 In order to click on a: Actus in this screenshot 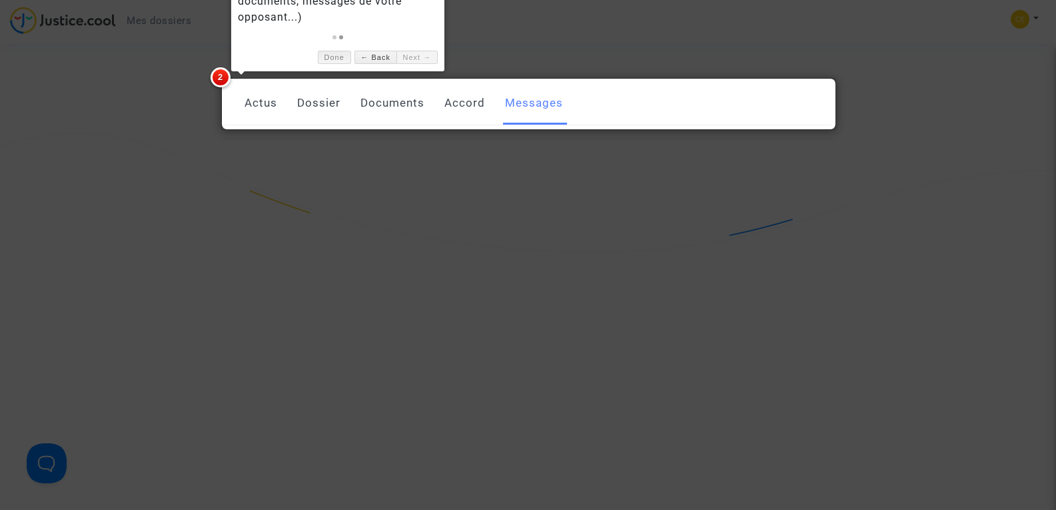, I will do `click(260, 103)`.